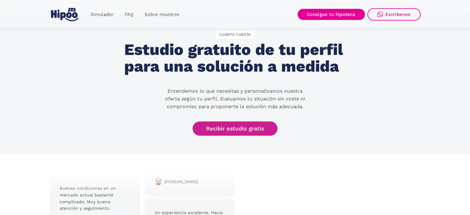  What do you see at coordinates (235, 129) in the screenshot?
I see `a: Recibir estudio gratis` at bounding box center [235, 129].